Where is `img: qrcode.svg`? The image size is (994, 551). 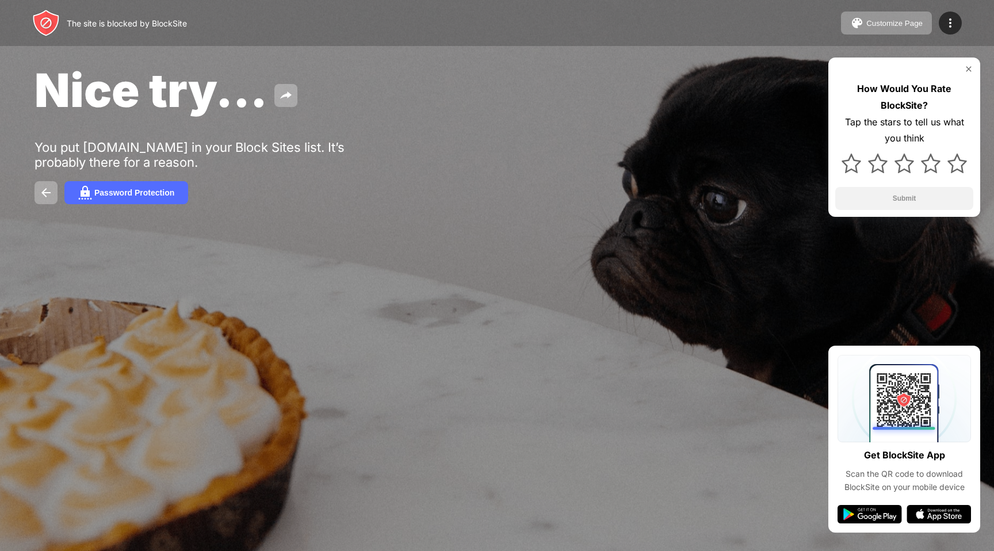 img: qrcode.svg is located at coordinates (904, 399).